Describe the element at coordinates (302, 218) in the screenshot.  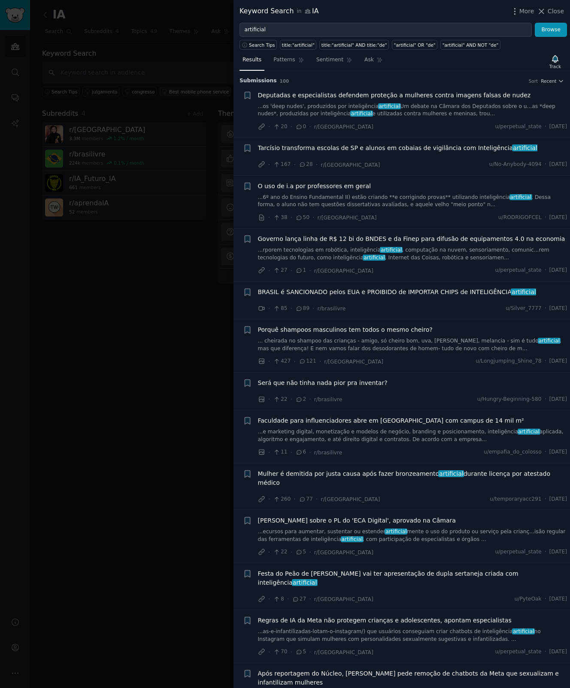
I see `span: 50` at that location.